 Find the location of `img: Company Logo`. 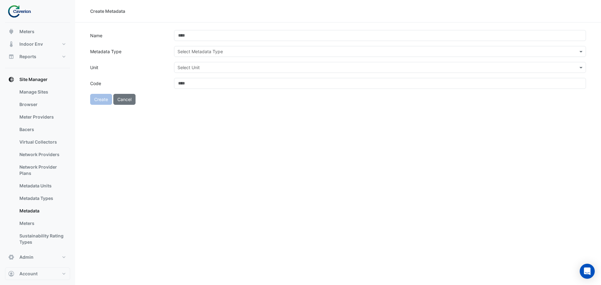

img: Company Logo is located at coordinates (22, 11).